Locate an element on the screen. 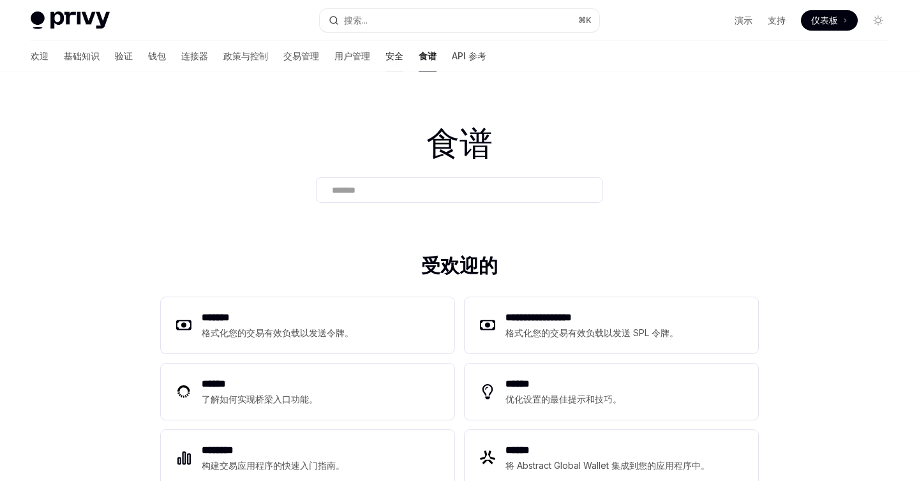 The height and width of the screenshot is (481, 919). img: 灯光标志 is located at coordinates (70, 20).